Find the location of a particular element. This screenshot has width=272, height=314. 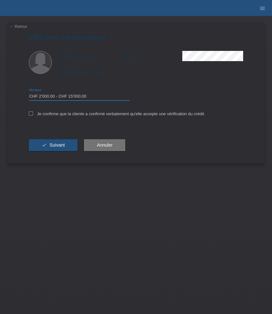

i: menu is located at coordinates (262, 8).